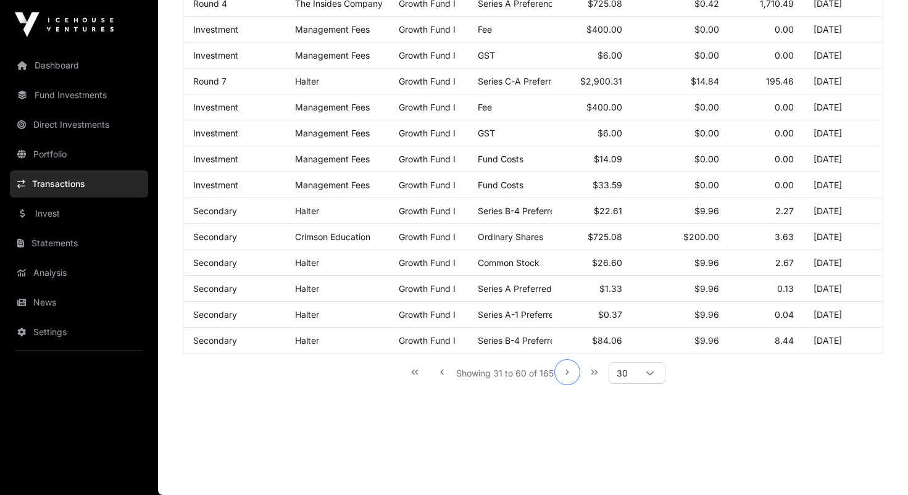 The image size is (908, 495). What do you see at coordinates (785, 288) in the screenshot?
I see `span: 0.13` at bounding box center [785, 288].